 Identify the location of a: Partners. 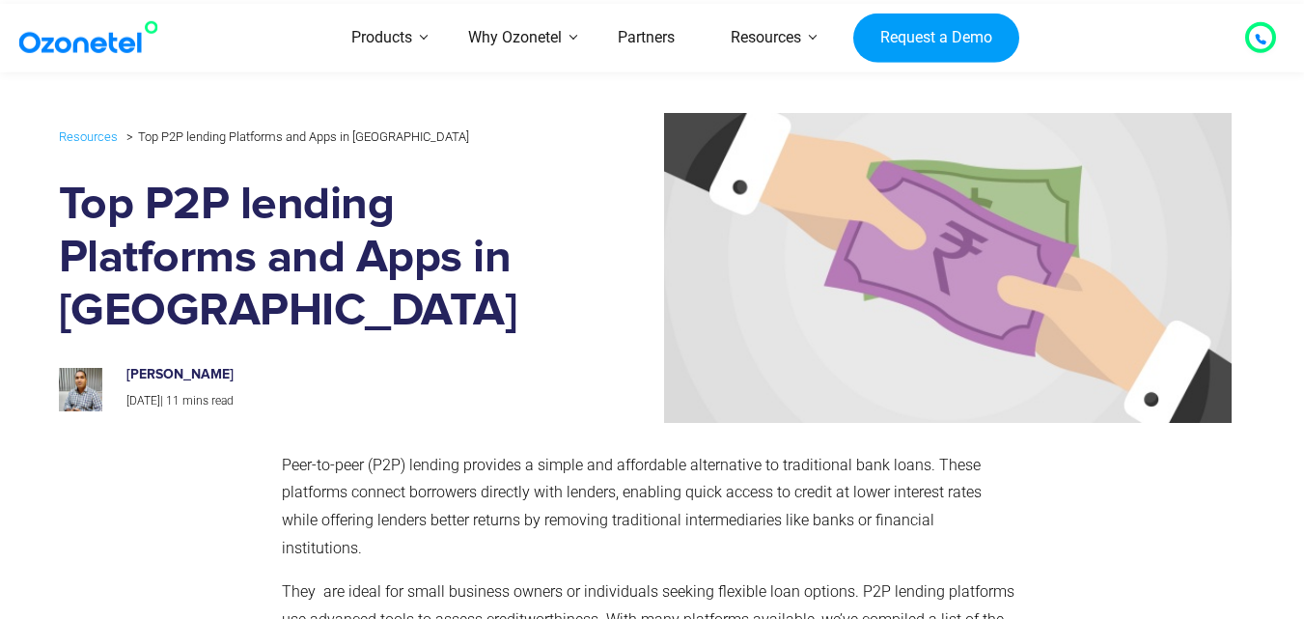
(646, 38).